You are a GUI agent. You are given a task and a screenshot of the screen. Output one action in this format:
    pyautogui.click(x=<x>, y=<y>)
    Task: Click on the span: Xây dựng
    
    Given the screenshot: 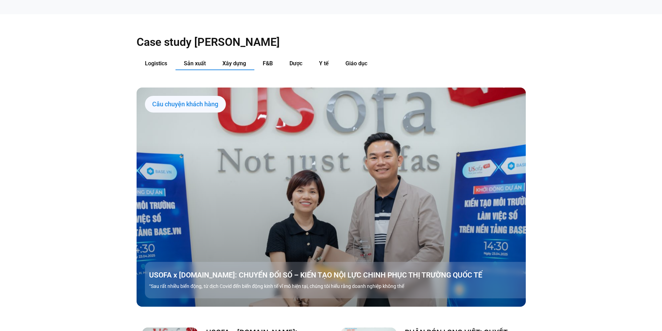 What is the action you would take?
    pyautogui.click(x=234, y=63)
    